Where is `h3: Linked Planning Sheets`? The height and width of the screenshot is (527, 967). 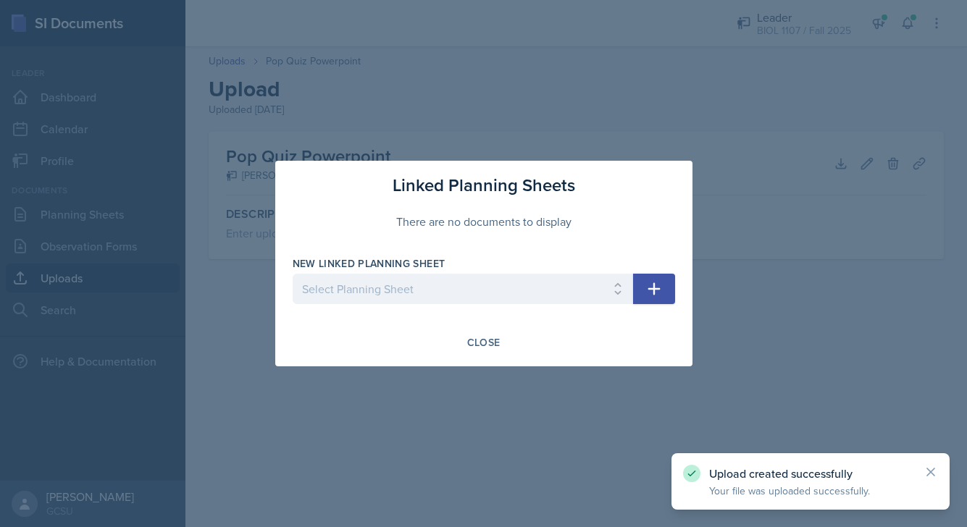
h3: Linked Planning Sheets is located at coordinates (484, 185).